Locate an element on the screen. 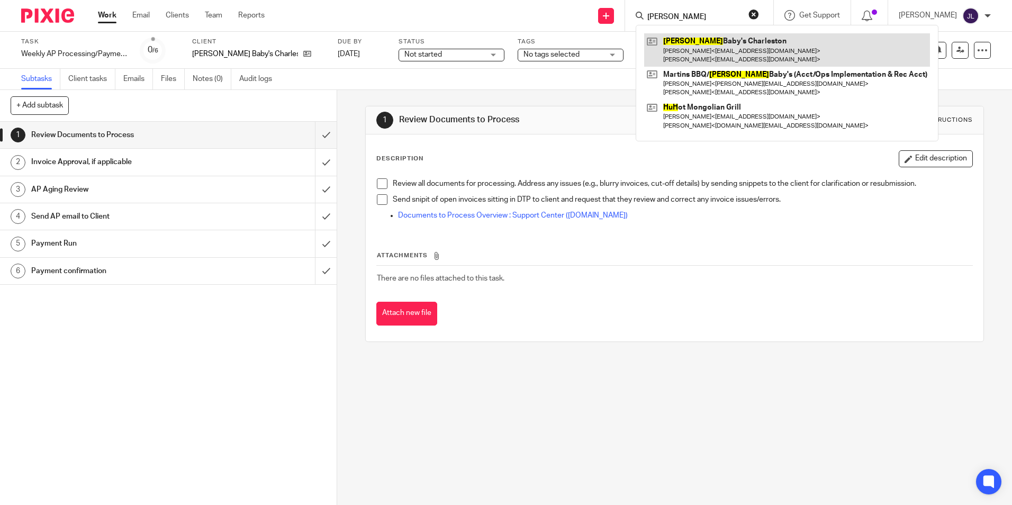 The width and height of the screenshot is (1012, 505). a: Files is located at coordinates (172, 79).